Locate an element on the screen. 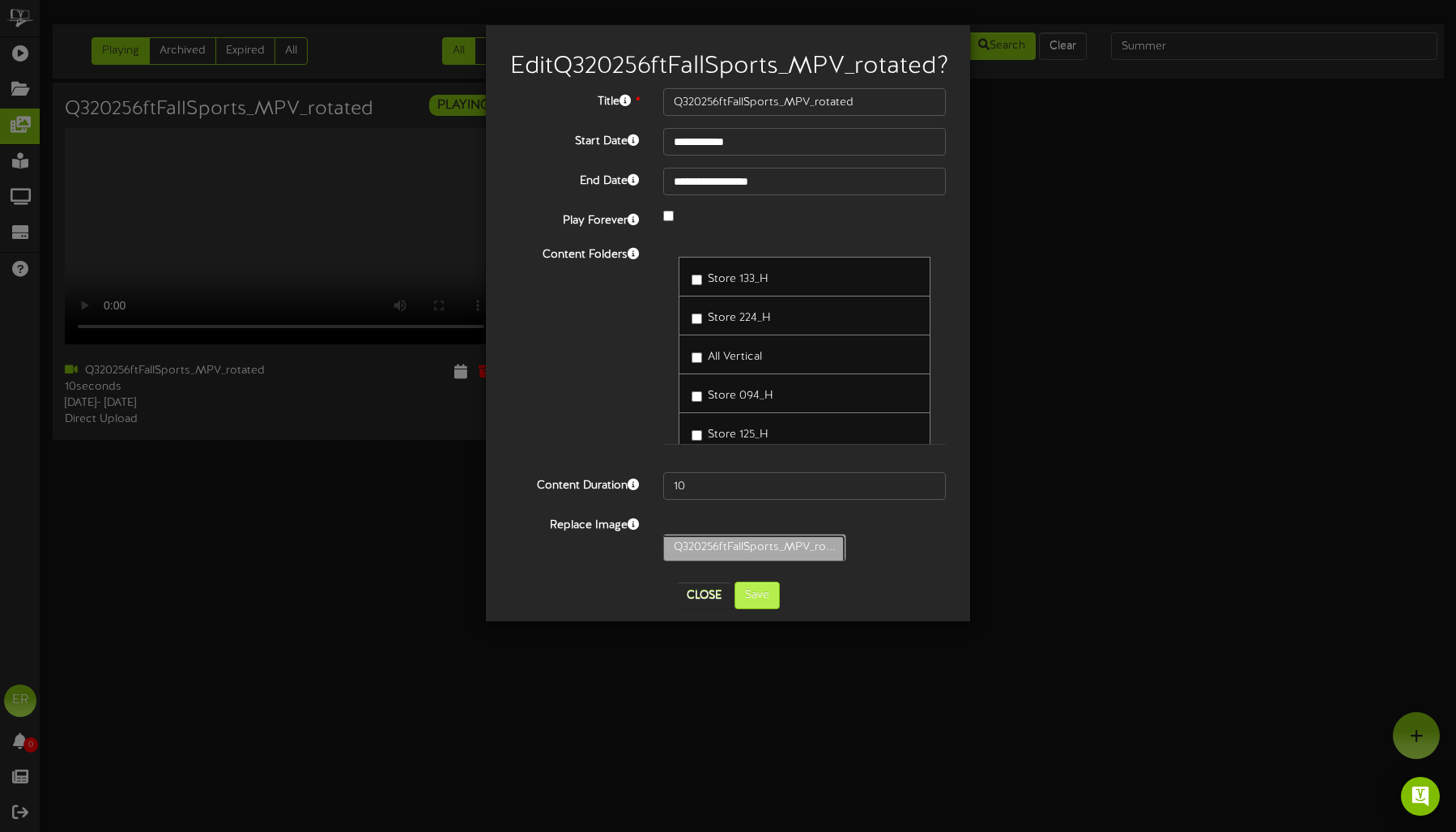  label: Play Forever is located at coordinates (574, 218).